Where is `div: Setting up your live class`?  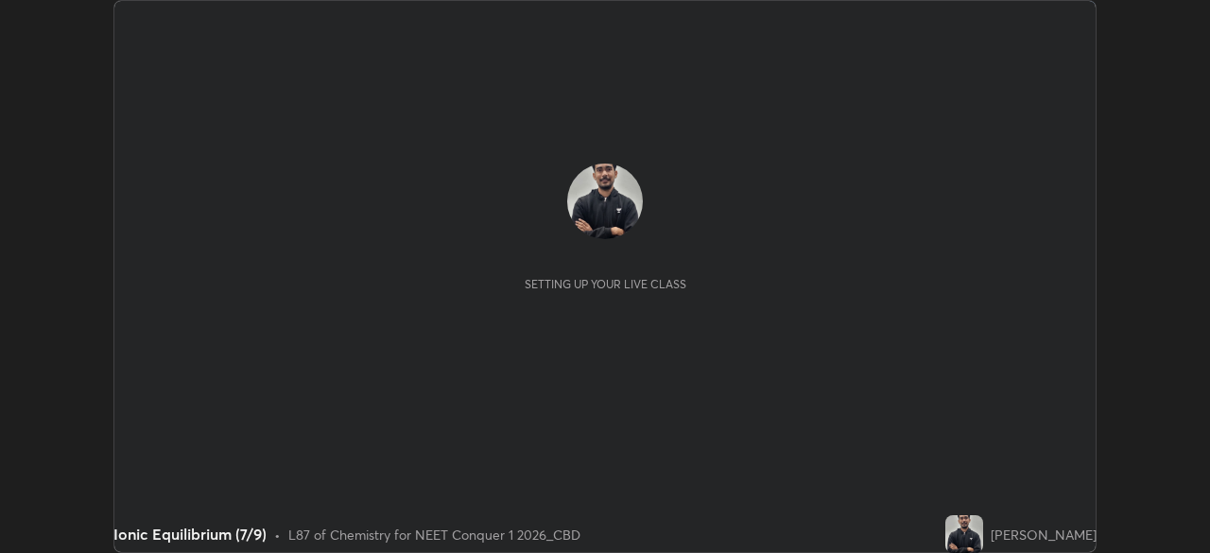 div: Setting up your live class is located at coordinates (605, 283).